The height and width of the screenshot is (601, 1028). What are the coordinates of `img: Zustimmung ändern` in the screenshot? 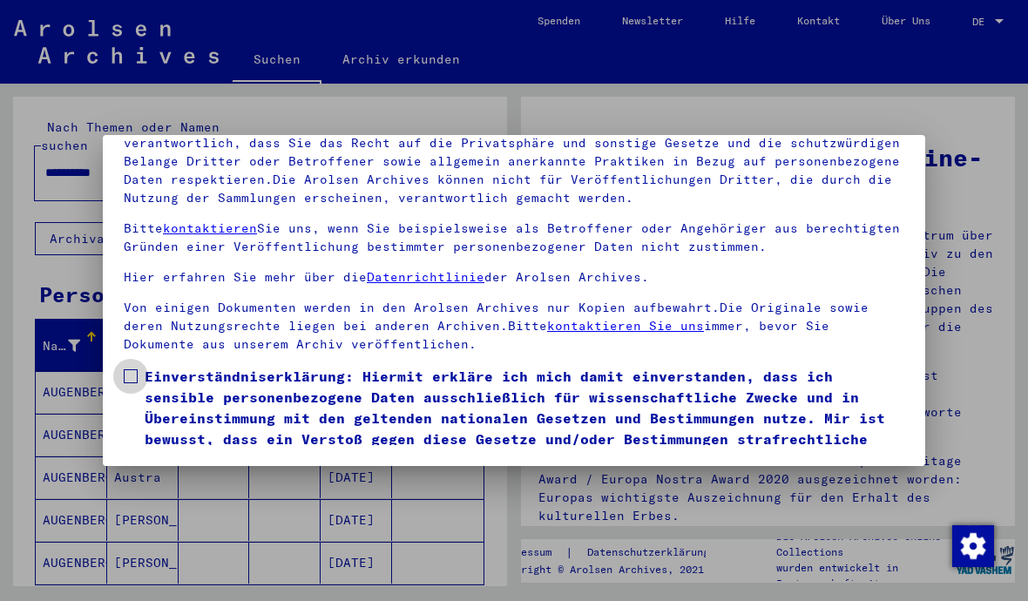 It's located at (973, 546).